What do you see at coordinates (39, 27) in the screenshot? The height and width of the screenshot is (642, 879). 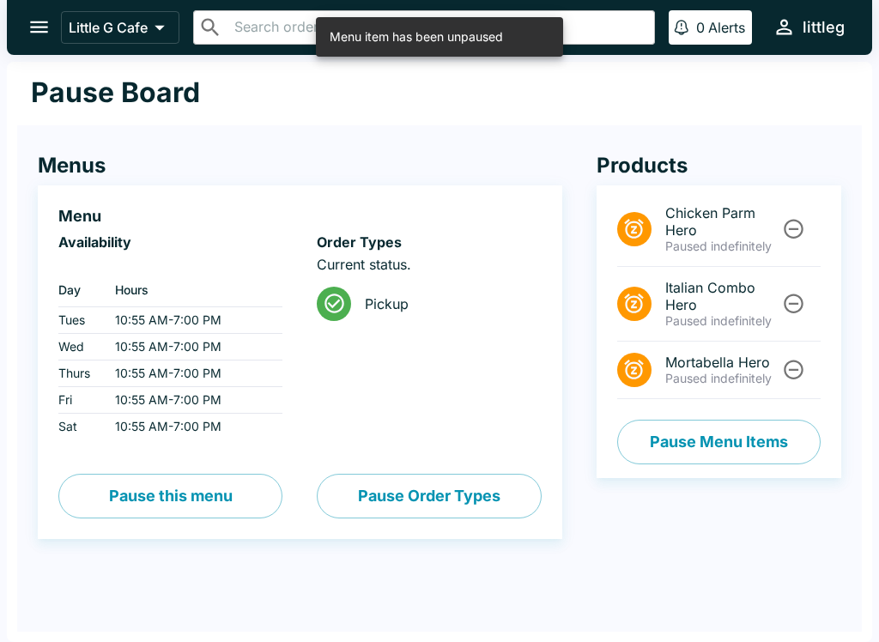 I see `button: open drawer` at bounding box center [39, 27].